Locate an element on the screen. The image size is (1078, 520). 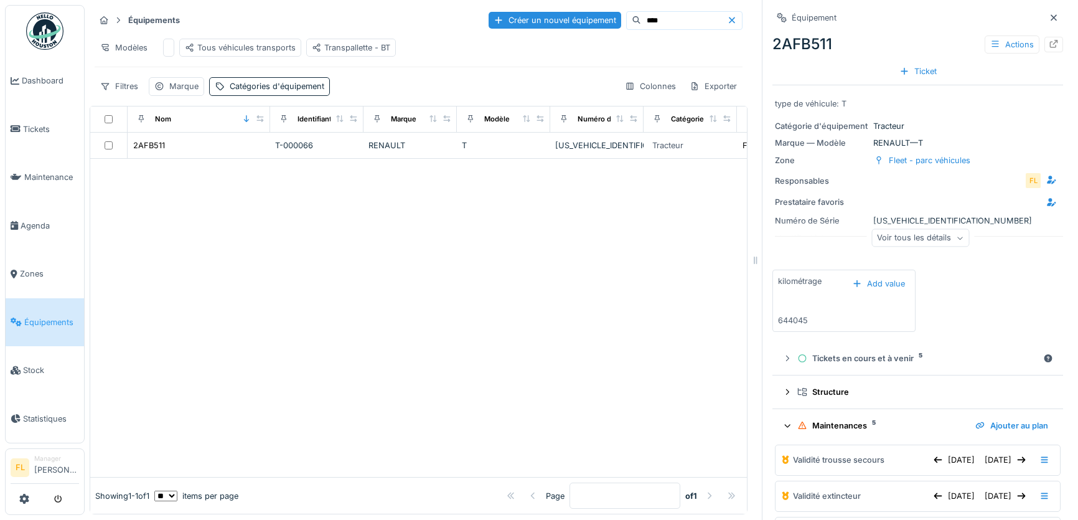
div: type de véhicule: T is located at coordinates (918, 103).